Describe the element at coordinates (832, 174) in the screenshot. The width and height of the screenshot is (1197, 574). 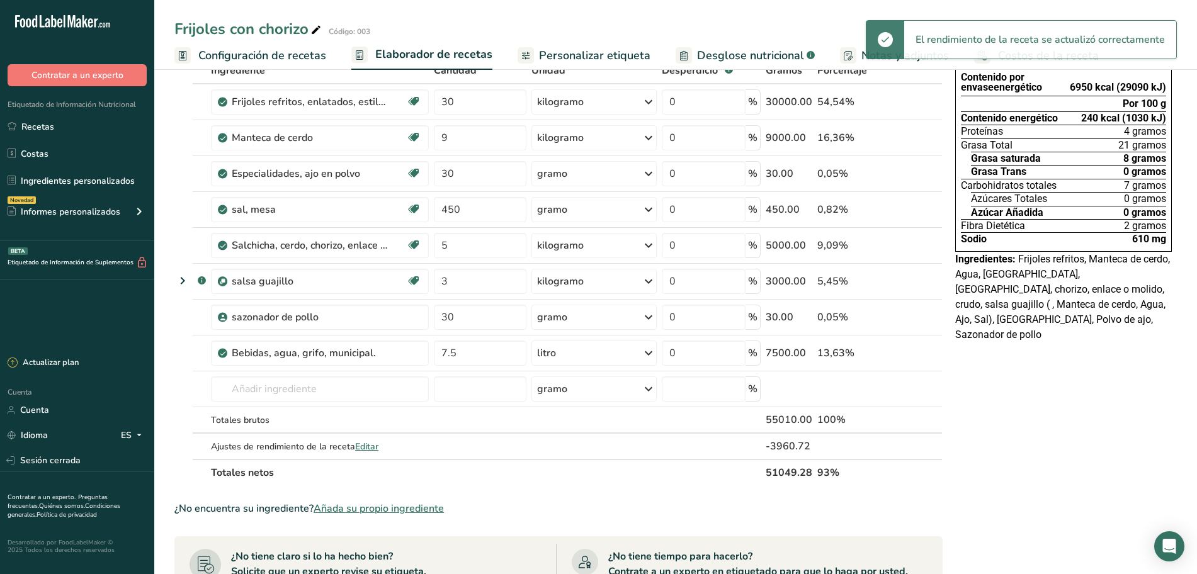
I see `font: 0,05%` at that location.